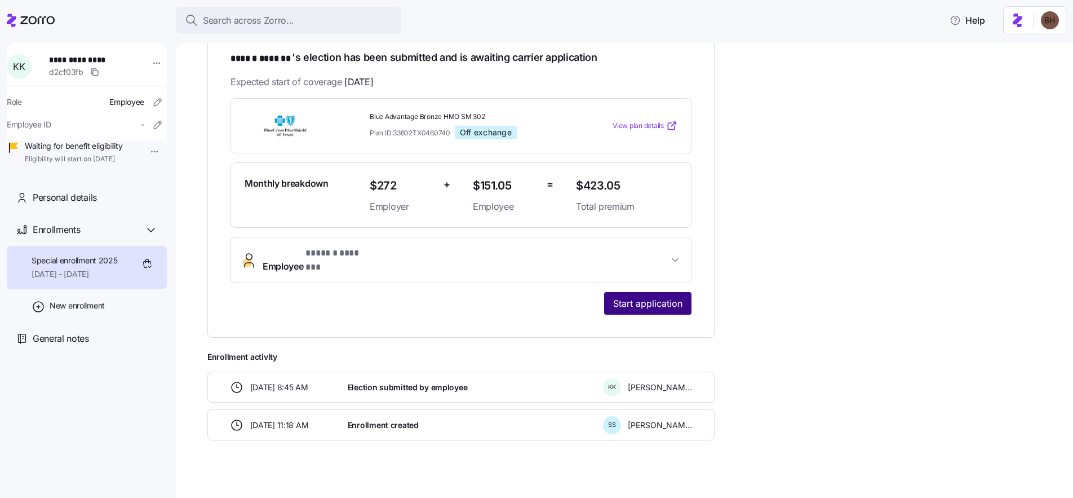 This screenshot has height=498, width=1073. Describe the element at coordinates (286, 183) in the screenshot. I see `span: Monthly breakdown` at that location.